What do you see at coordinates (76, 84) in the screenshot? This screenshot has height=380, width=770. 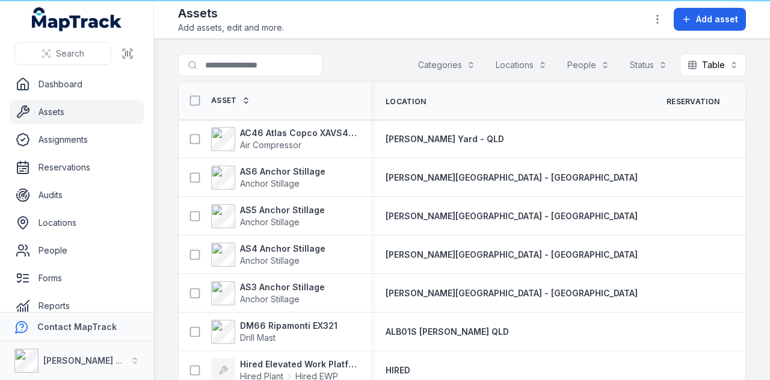 I see `a: Dashboard` at bounding box center [76, 84].